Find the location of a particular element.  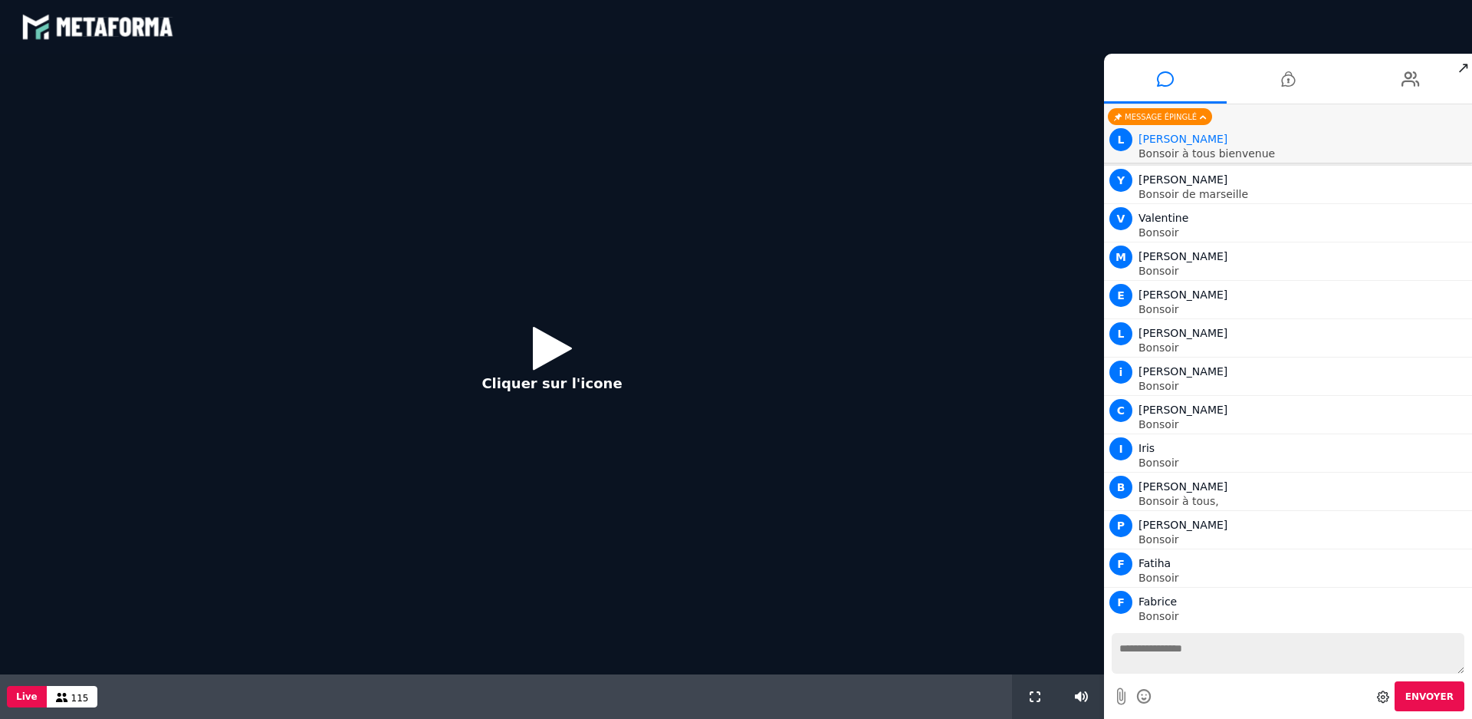

button: Envoyer is located at coordinates (1429, 696).